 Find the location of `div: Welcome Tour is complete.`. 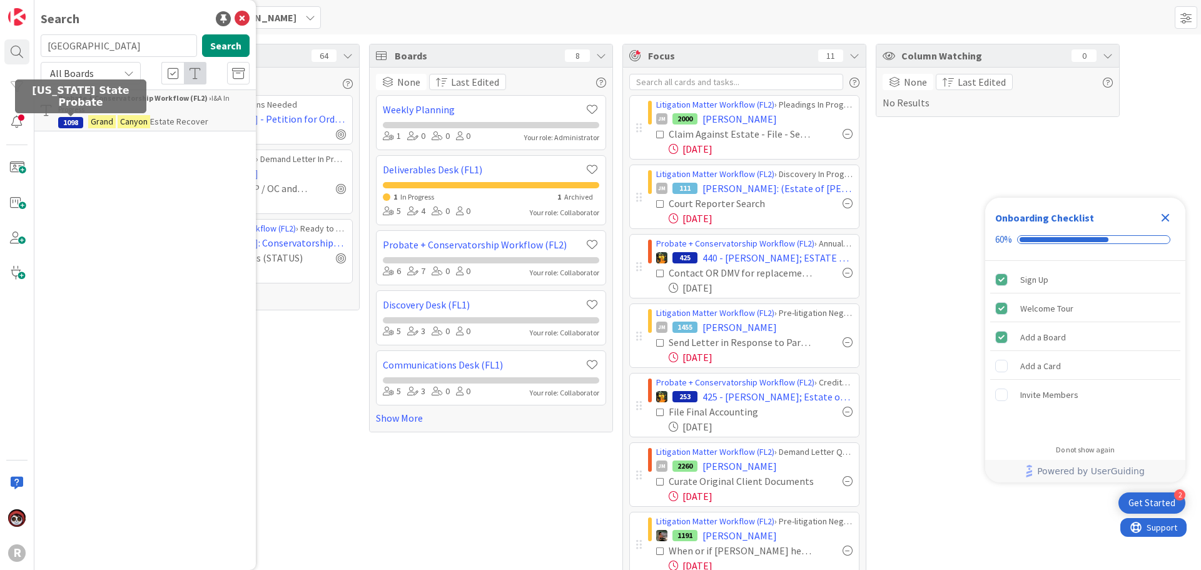

div: Welcome Tour is complete. is located at coordinates (1085, 308).